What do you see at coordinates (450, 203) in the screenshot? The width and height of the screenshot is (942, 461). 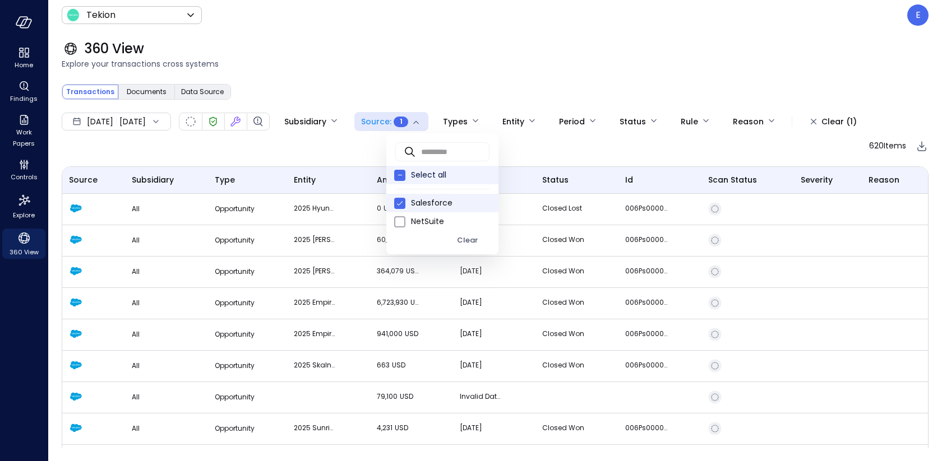 I see `div: Salesforce` at bounding box center [450, 203].